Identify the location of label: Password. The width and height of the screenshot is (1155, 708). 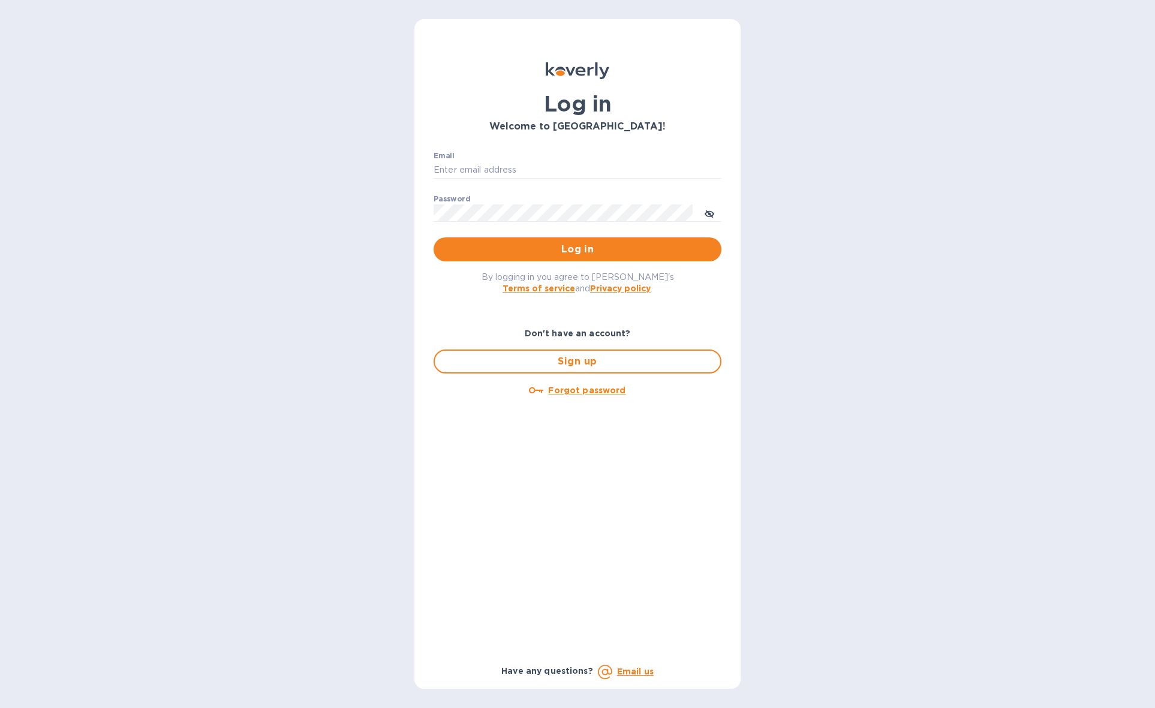
(451, 199).